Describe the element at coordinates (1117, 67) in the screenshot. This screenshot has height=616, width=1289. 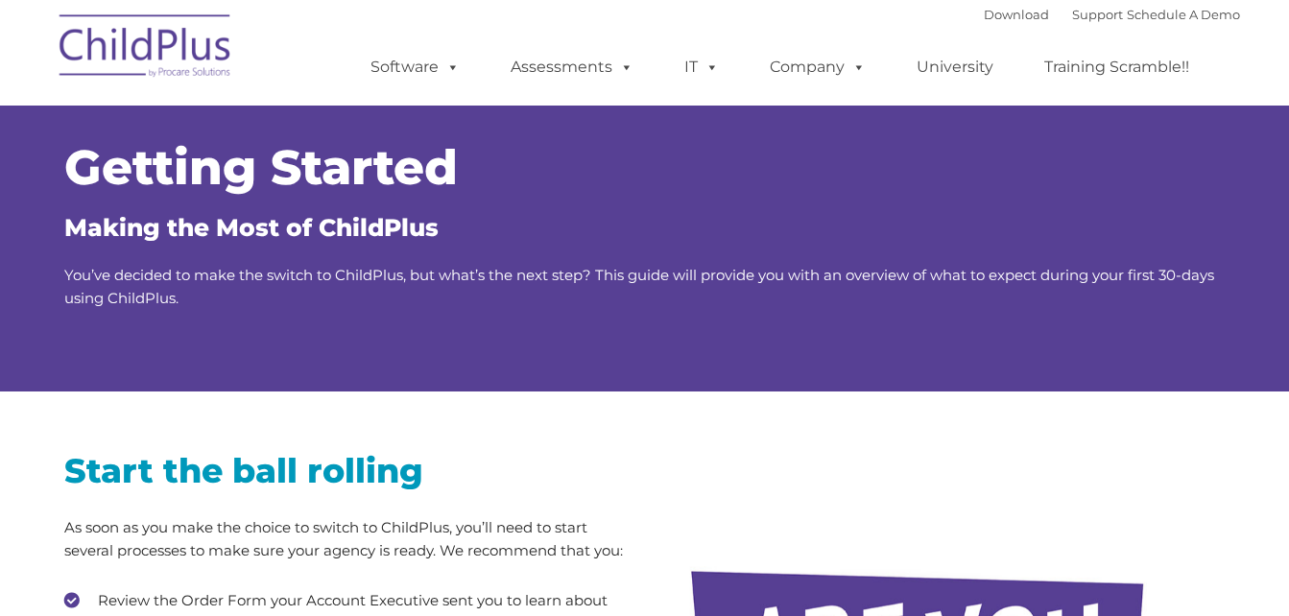
I see `a: Training Scramble!!` at that location.